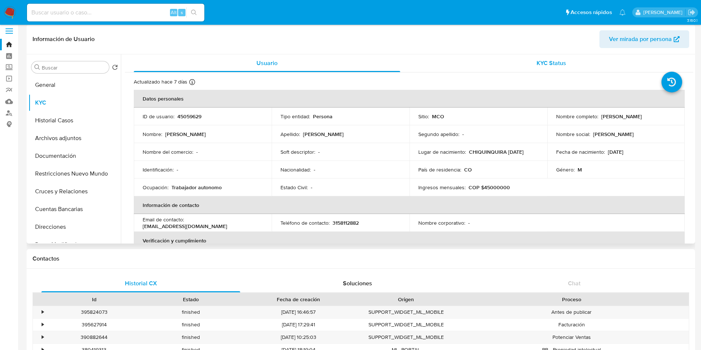  I want to click on button: General, so click(75, 85).